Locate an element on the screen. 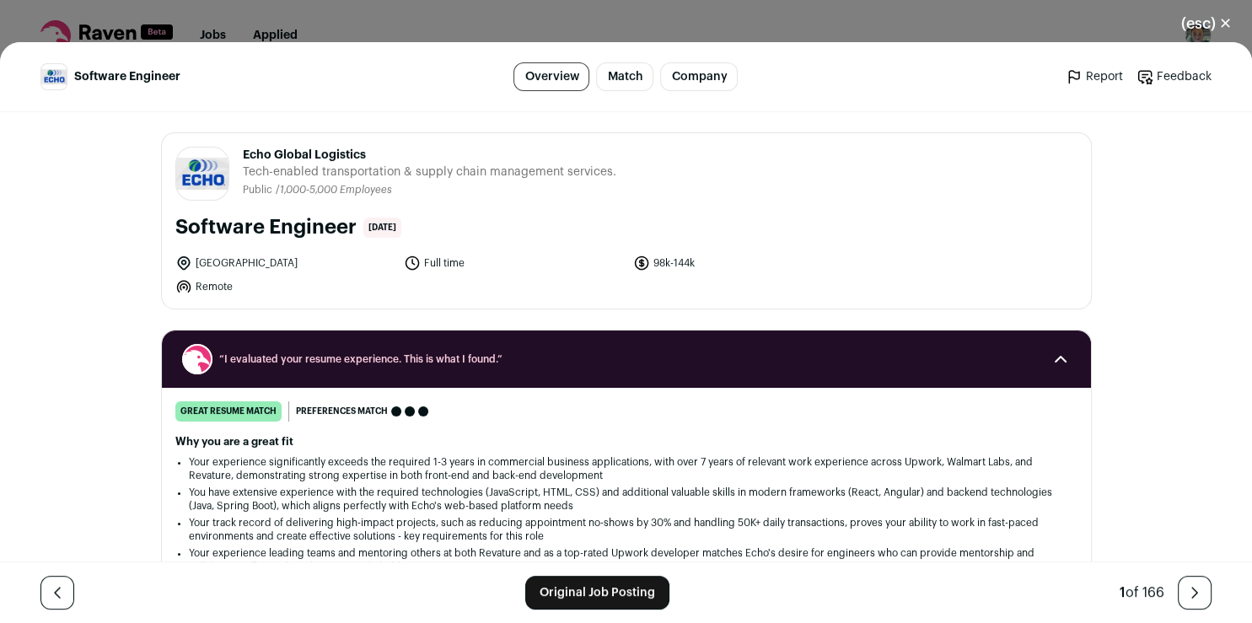 This screenshot has height=623, width=1252. button: Close modal is located at coordinates (1207, 24).